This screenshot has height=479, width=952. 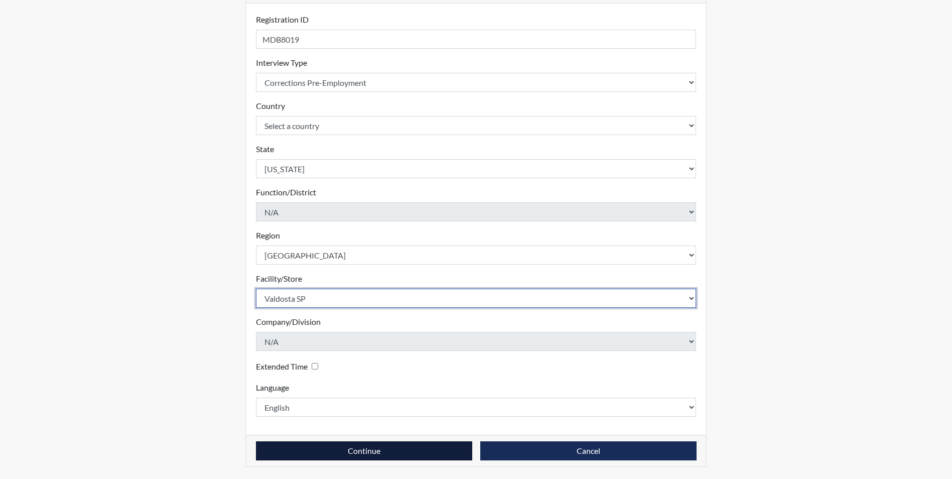 I want to click on label: Company/Division, so click(x=288, y=322).